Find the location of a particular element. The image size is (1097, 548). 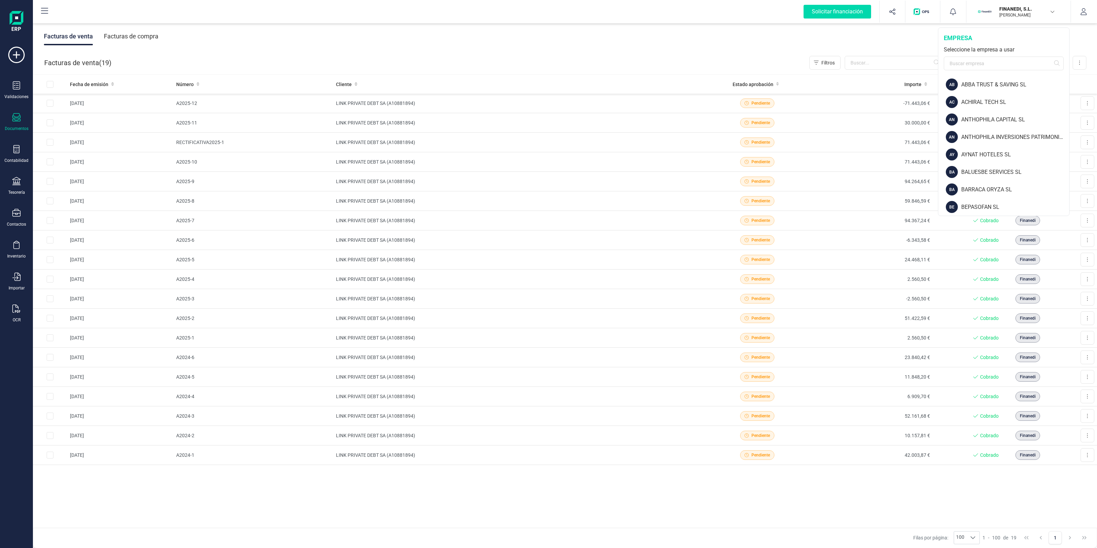

div: BARRACA ORYZA SL is located at coordinates (1015, 190).